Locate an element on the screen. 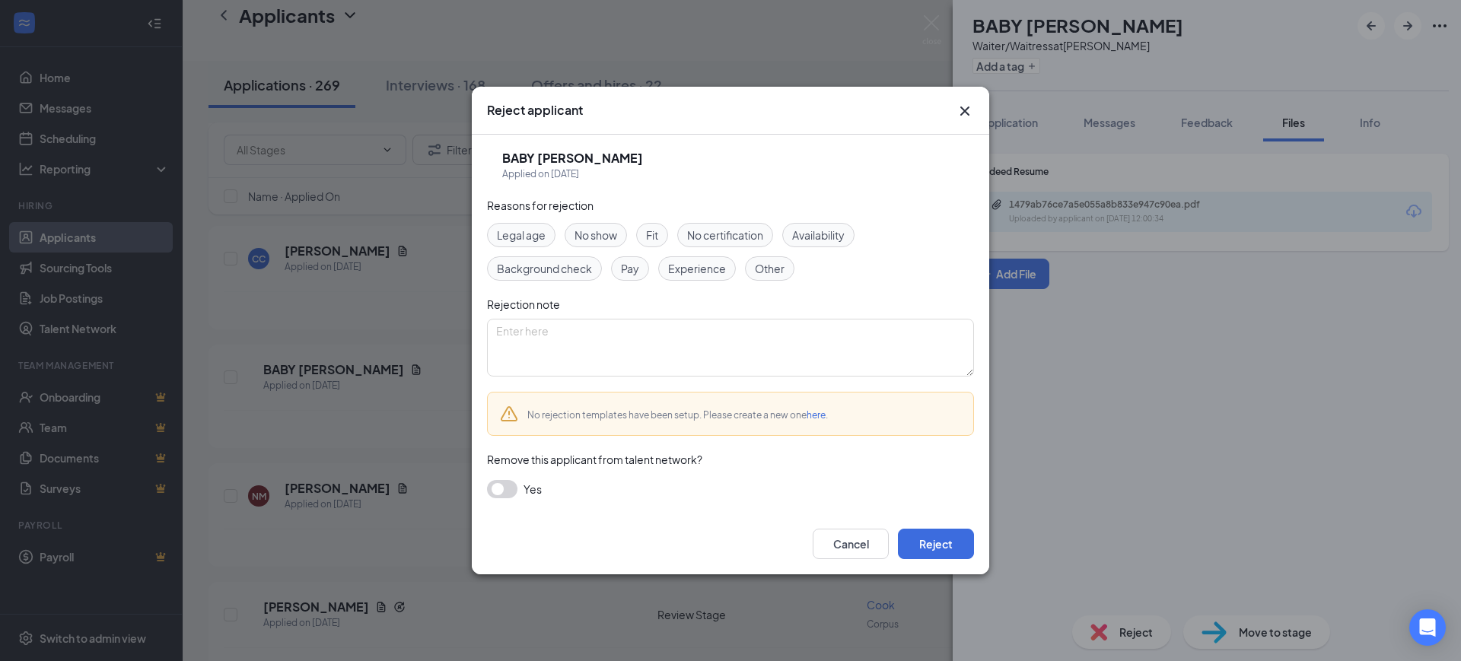 The height and width of the screenshot is (661, 1461). h3: Reject applicant is located at coordinates (535, 110).